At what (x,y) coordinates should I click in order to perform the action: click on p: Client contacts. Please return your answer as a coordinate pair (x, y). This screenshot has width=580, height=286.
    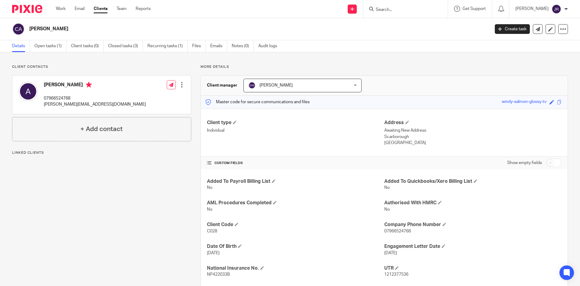
    Looking at the image, I should click on (102, 67).